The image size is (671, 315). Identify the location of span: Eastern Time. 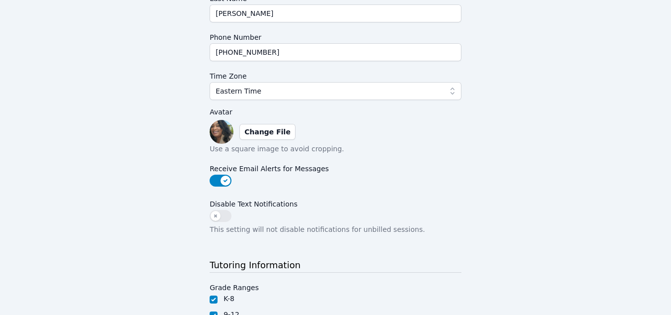
(239, 91).